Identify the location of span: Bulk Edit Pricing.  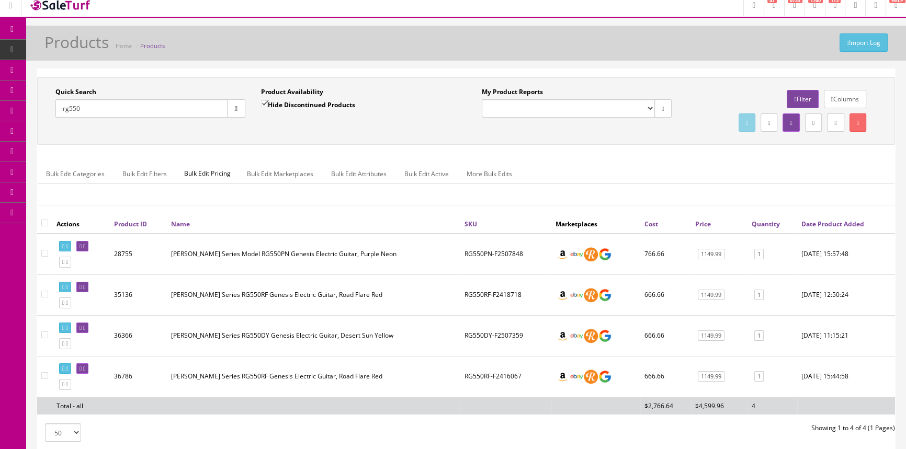
(207, 174).